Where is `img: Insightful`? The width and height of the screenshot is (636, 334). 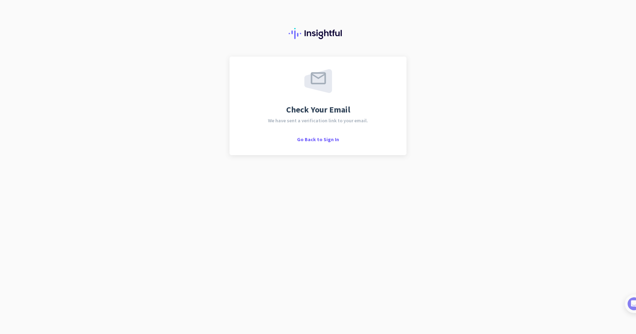
img: Insightful is located at coordinates (318, 34).